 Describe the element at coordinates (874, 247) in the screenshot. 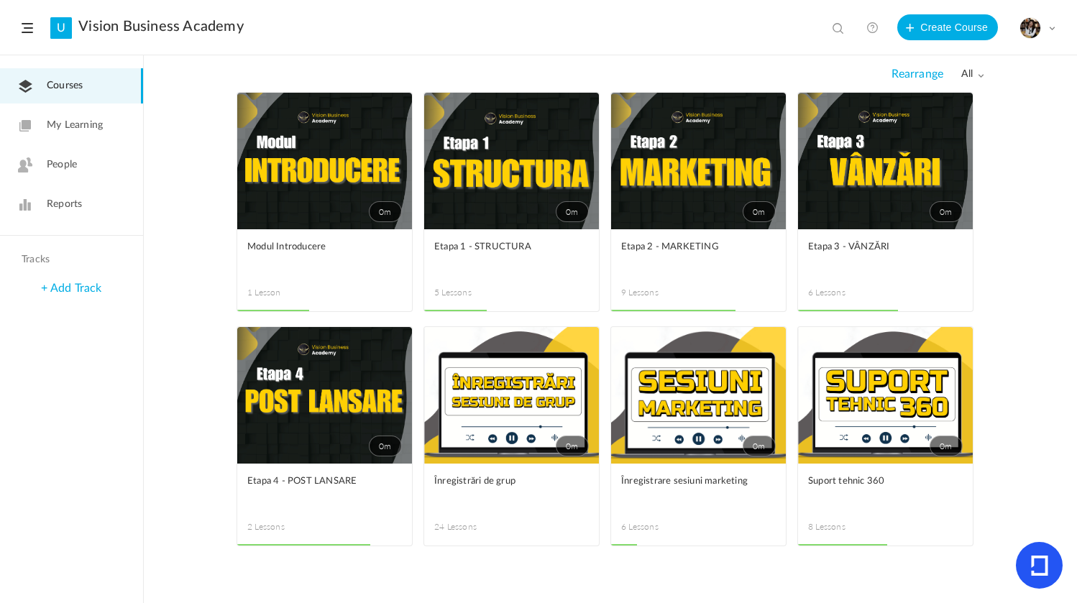

I see `span: Etapa 3 - VÂNZĂRI` at that location.